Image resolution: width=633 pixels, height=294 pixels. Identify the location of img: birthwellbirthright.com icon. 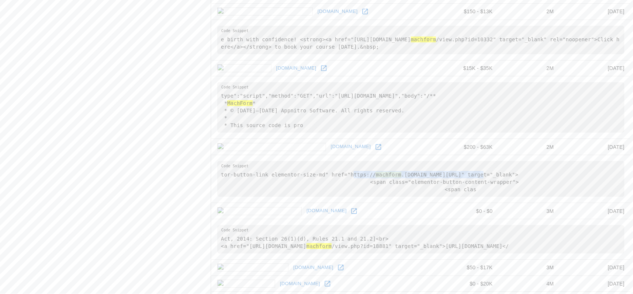
(265, 11).